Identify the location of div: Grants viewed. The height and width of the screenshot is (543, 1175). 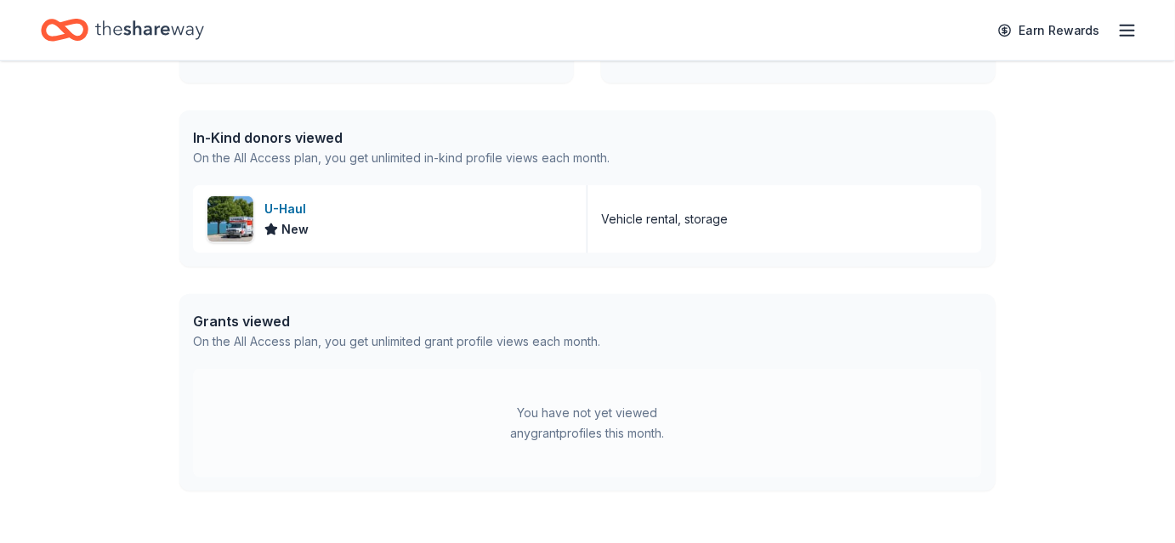
(396, 321).